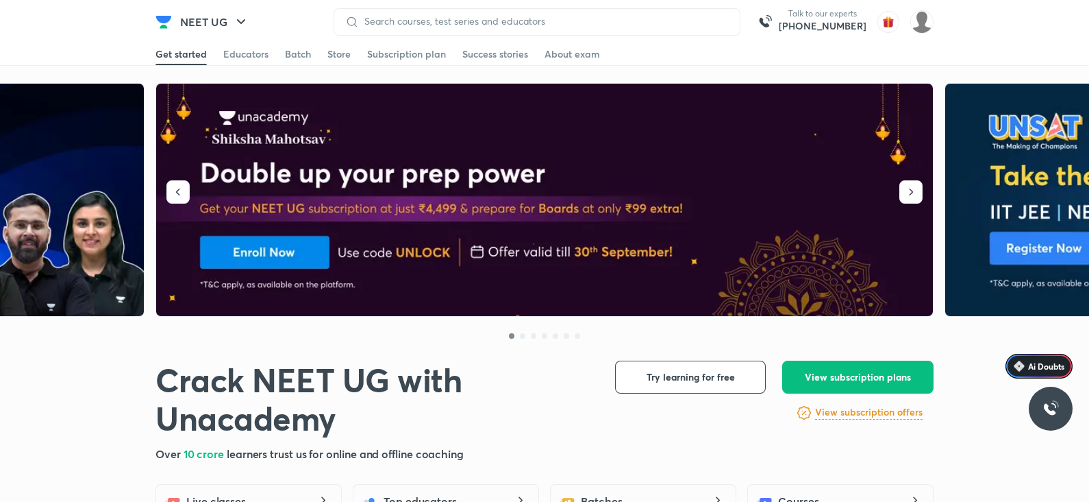  Describe the element at coordinates (406, 54) in the screenshot. I see `div: Subscription plan` at that location.